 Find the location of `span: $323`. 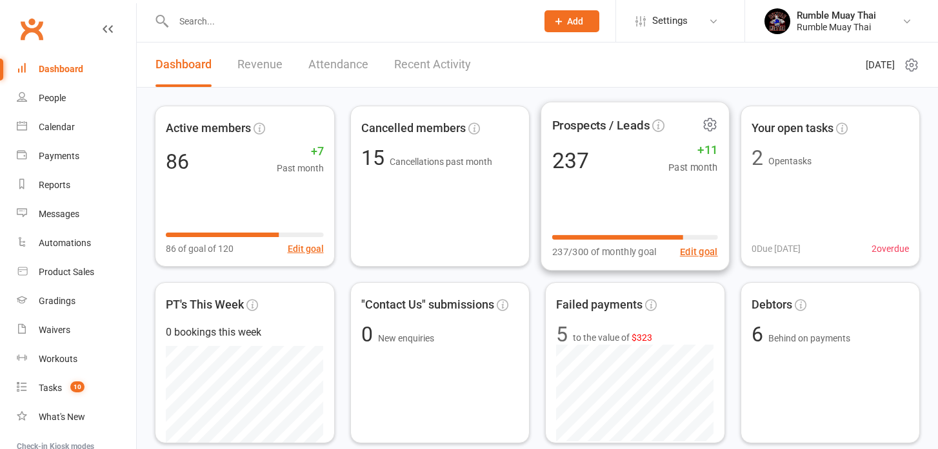

span: $323 is located at coordinates (642, 338).